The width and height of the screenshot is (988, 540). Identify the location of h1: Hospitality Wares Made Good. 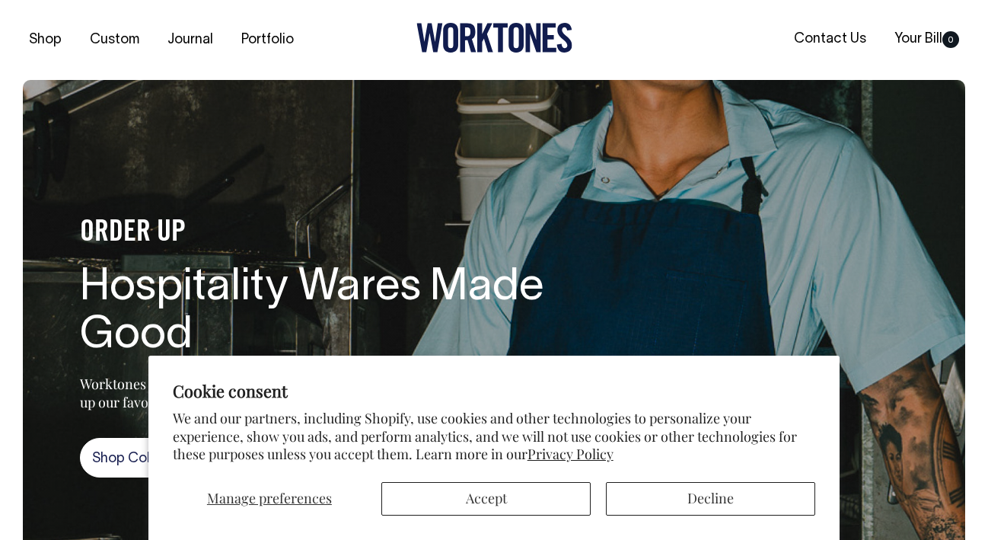
(324, 313).